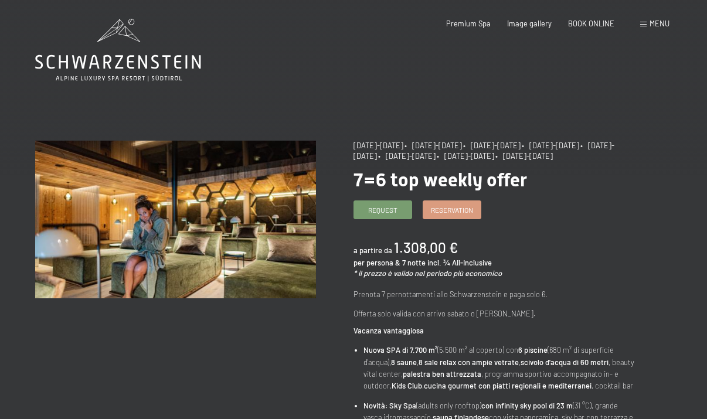 The height and width of the screenshot is (419, 707). Describe the element at coordinates (383, 210) in the screenshot. I see `span: REQUEST` at that location.